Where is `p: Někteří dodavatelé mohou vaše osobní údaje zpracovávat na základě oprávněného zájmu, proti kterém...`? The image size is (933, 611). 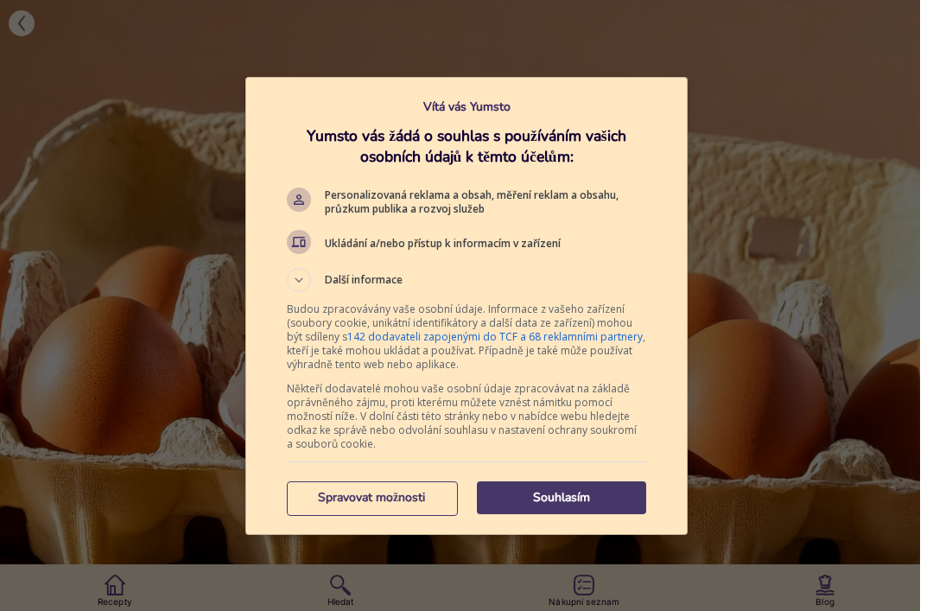 p: Někteří dodavatelé mohou vaše osobní údaje zpracovávat na základě oprávněného zájmu, proti kterém... is located at coordinates (467, 417).